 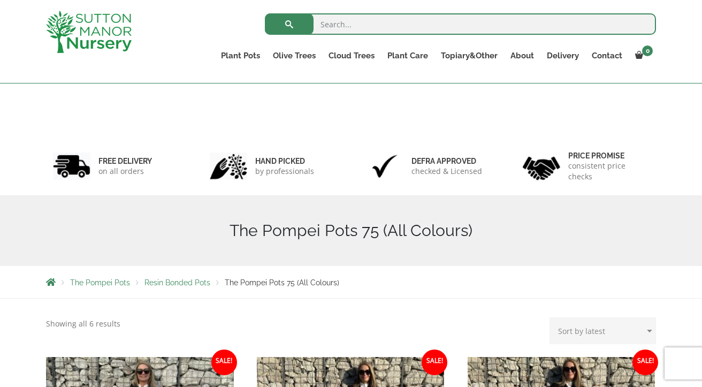 I want to click on h6: FREE DELIVERY, so click(x=125, y=161).